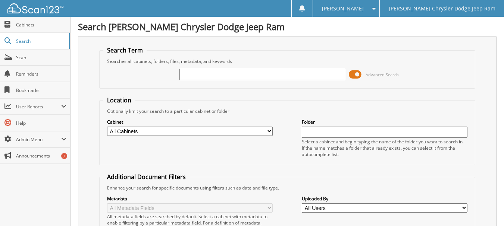  What do you see at coordinates (38, 107) in the screenshot?
I see `span: User Reports` at bounding box center [38, 107].